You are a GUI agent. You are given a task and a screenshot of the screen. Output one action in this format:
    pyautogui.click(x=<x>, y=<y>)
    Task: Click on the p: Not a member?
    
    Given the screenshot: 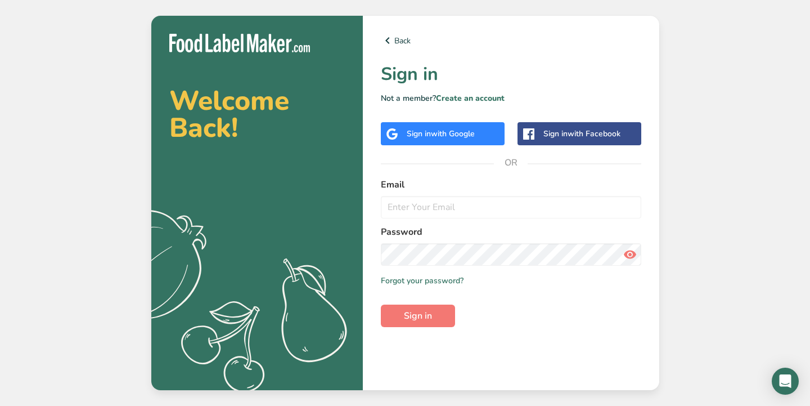 What is the action you would take?
    pyautogui.click(x=511, y=98)
    